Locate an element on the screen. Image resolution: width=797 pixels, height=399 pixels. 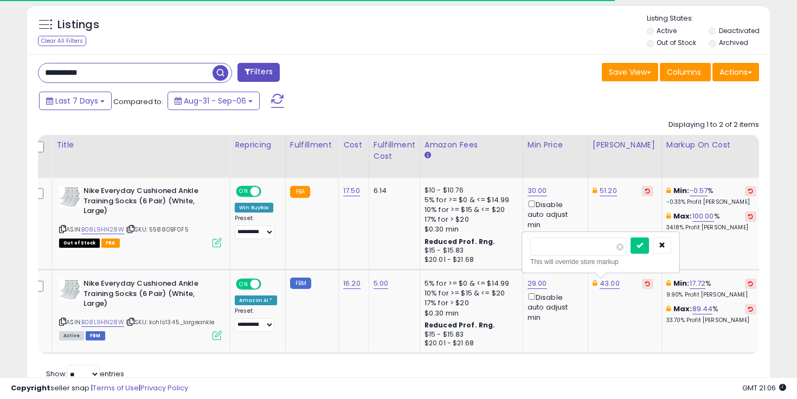
div: 6.14 is located at coordinates (393, 191).